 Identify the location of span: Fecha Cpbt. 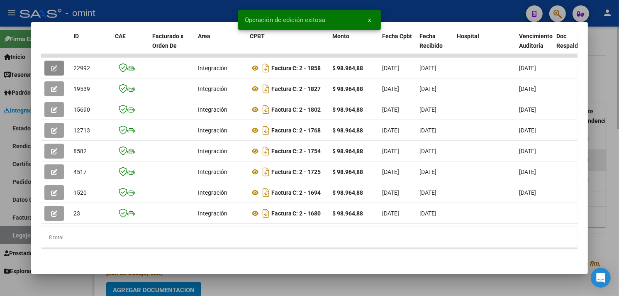
(397, 36).